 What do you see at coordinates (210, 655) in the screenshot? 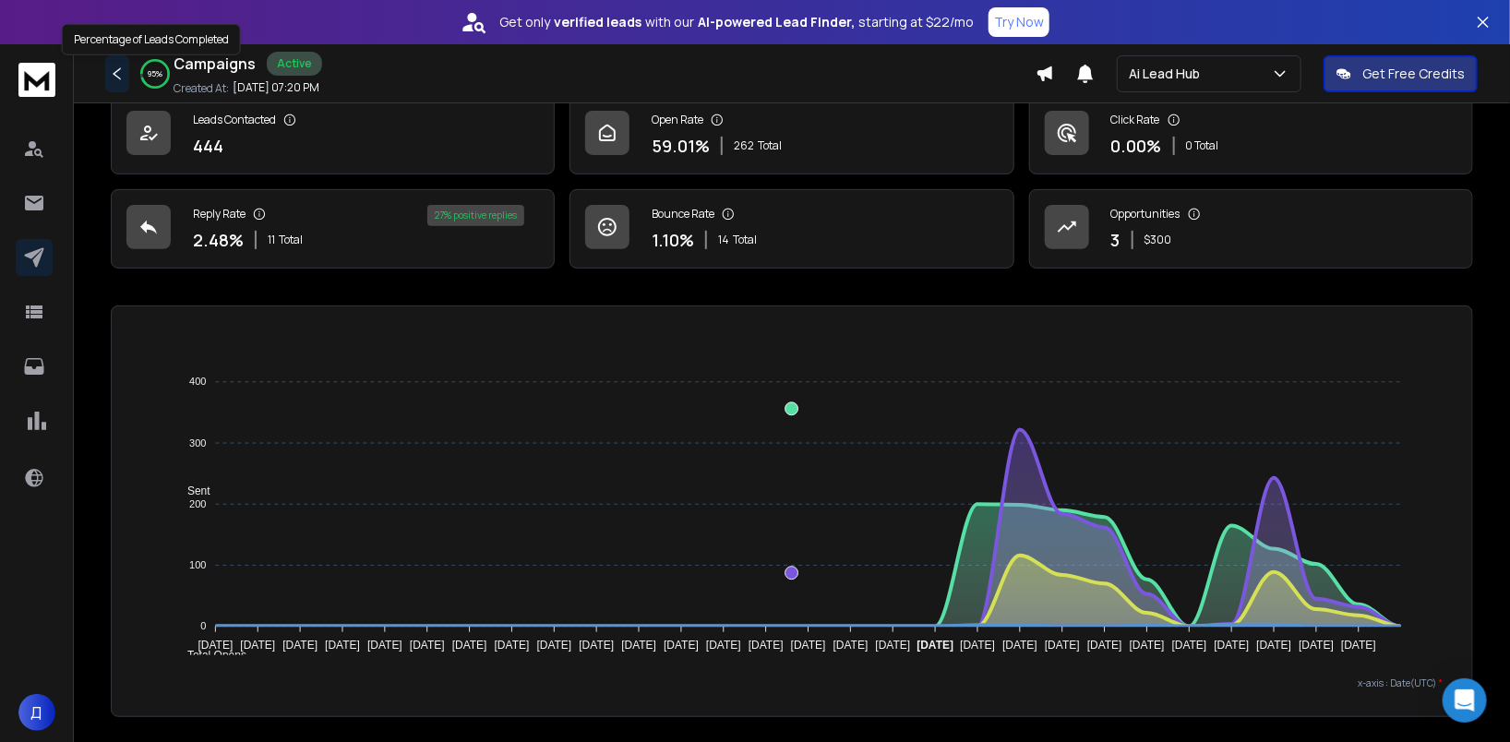
I see `span: Total Opens` at bounding box center [210, 655].